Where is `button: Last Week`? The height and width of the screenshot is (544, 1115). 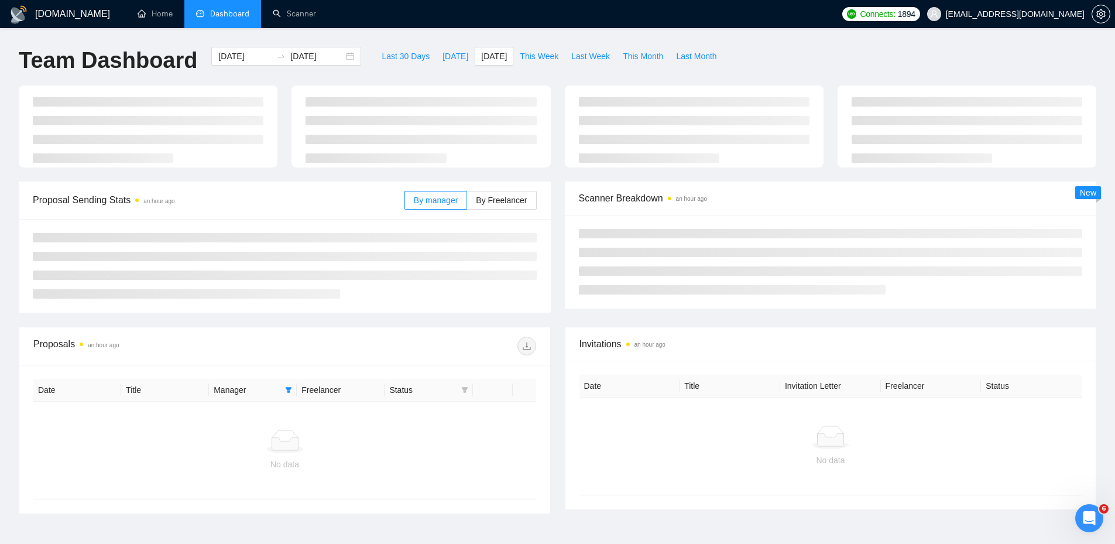
button: Last Week is located at coordinates (591, 56).